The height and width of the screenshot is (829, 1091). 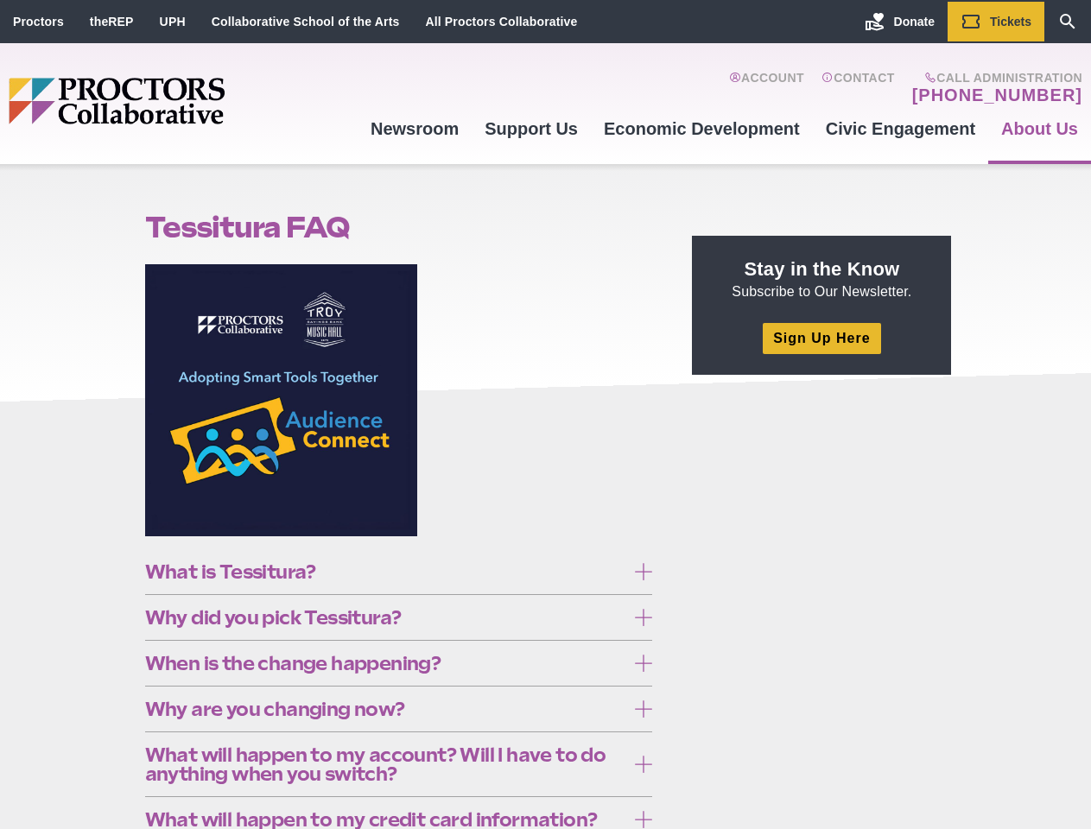 I want to click on p: Subscribe to Our Newsletter., so click(x=822, y=279).